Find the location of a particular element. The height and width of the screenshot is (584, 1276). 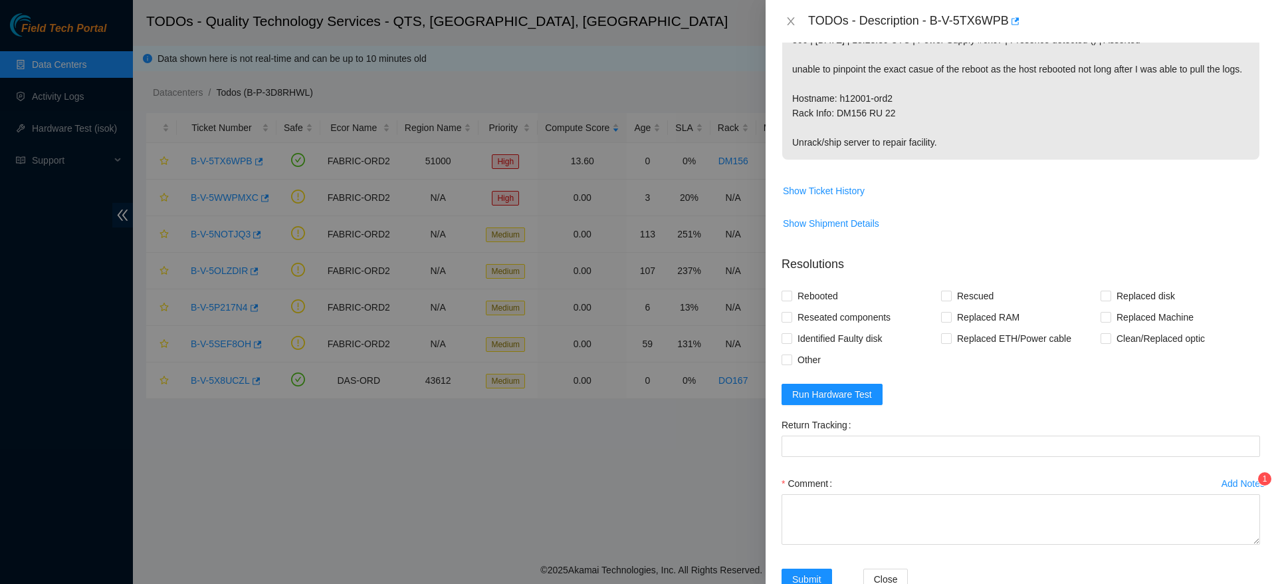

span: Clean/Replaced optic is located at coordinates (1161, 338).